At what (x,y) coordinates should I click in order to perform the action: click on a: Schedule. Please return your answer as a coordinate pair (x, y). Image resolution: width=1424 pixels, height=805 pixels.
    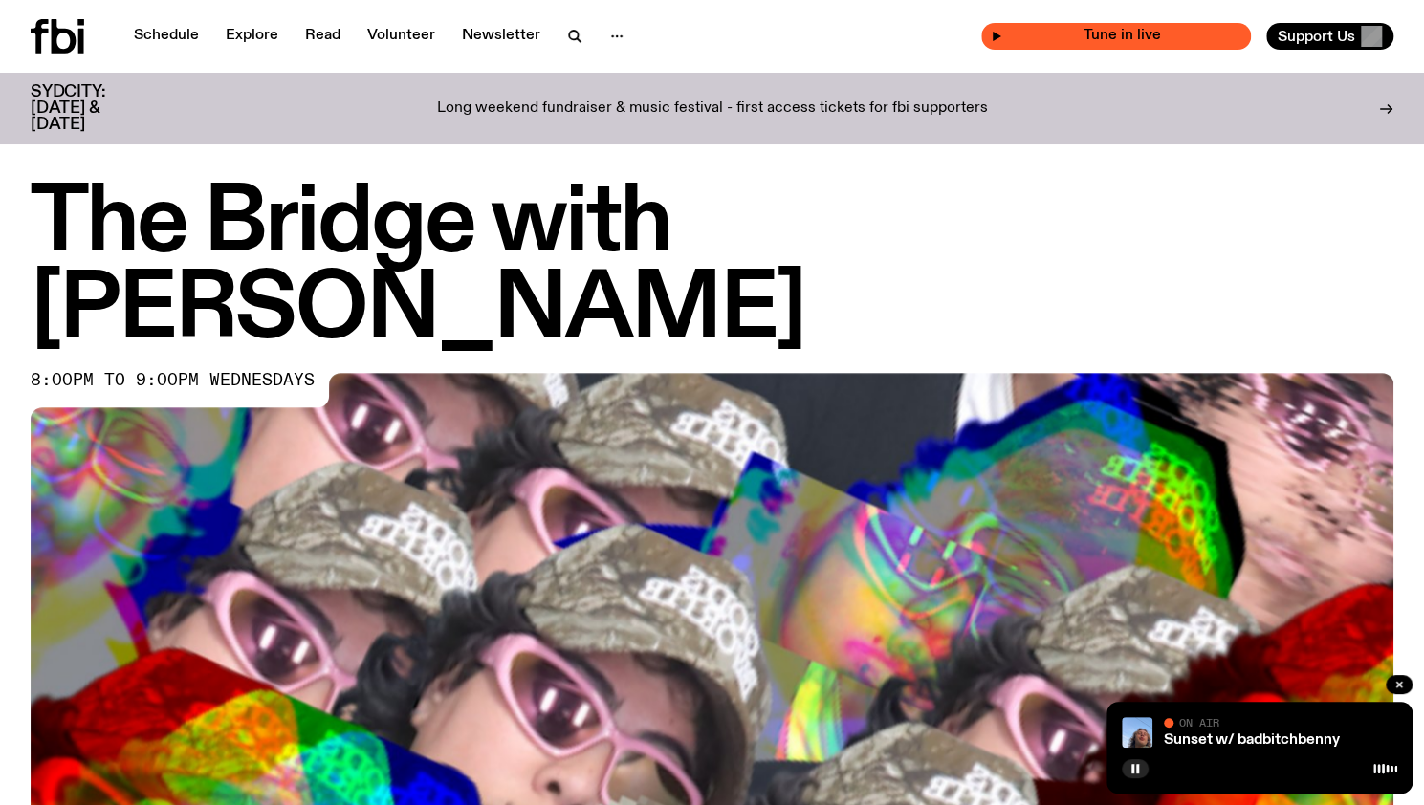
    Looking at the image, I should click on (166, 36).